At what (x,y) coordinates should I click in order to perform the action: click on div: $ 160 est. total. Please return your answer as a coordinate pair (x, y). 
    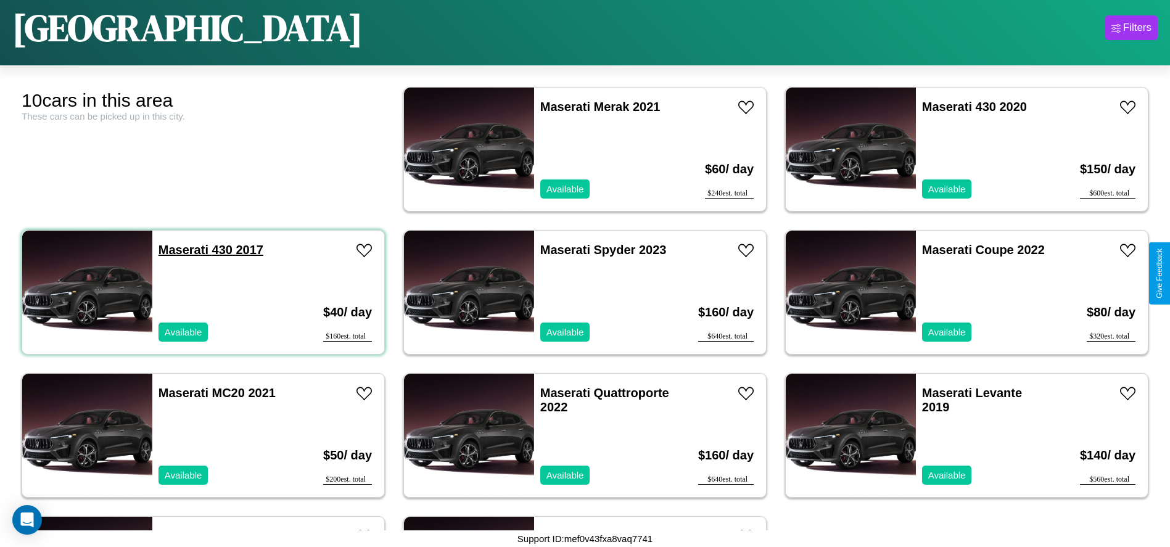
    Looking at the image, I should click on (347, 337).